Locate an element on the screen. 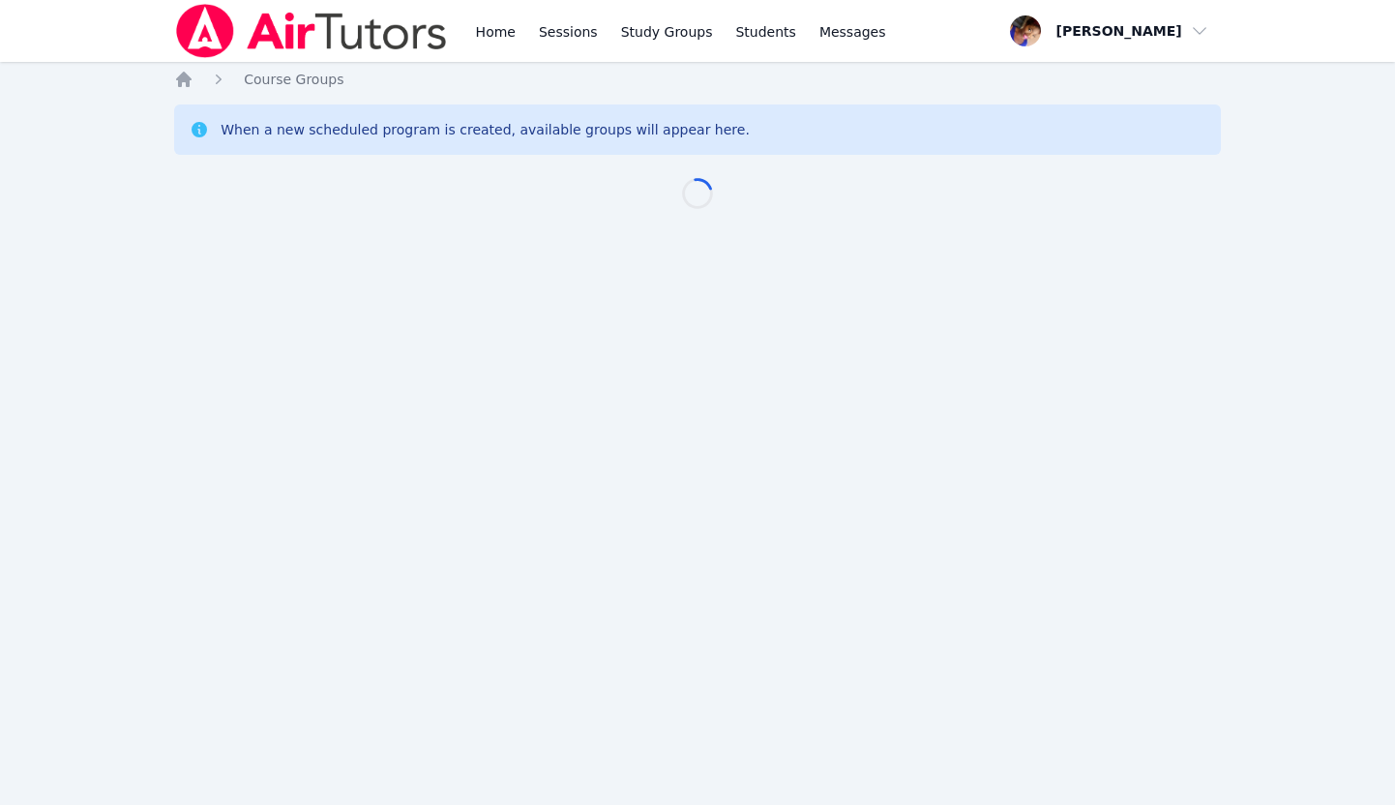 This screenshot has height=805, width=1395. span: Course Groups is located at coordinates (293, 79).